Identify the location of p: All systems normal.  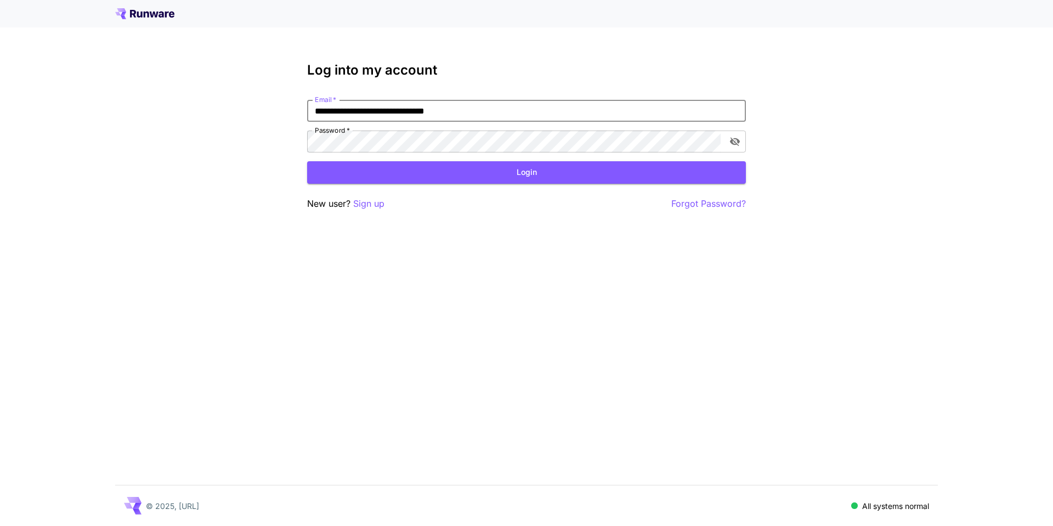
(896, 506).